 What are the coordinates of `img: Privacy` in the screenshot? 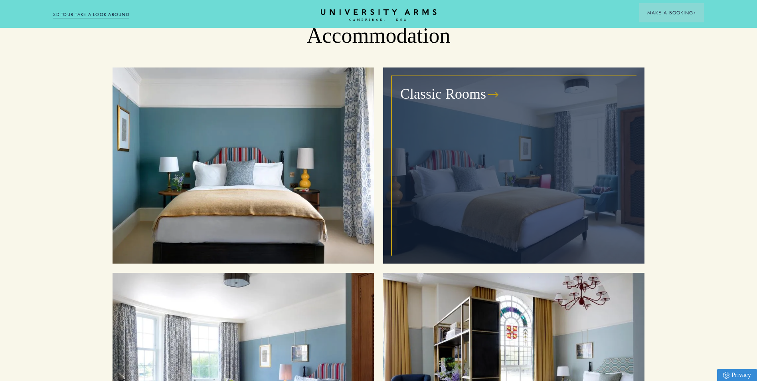 It's located at (726, 375).